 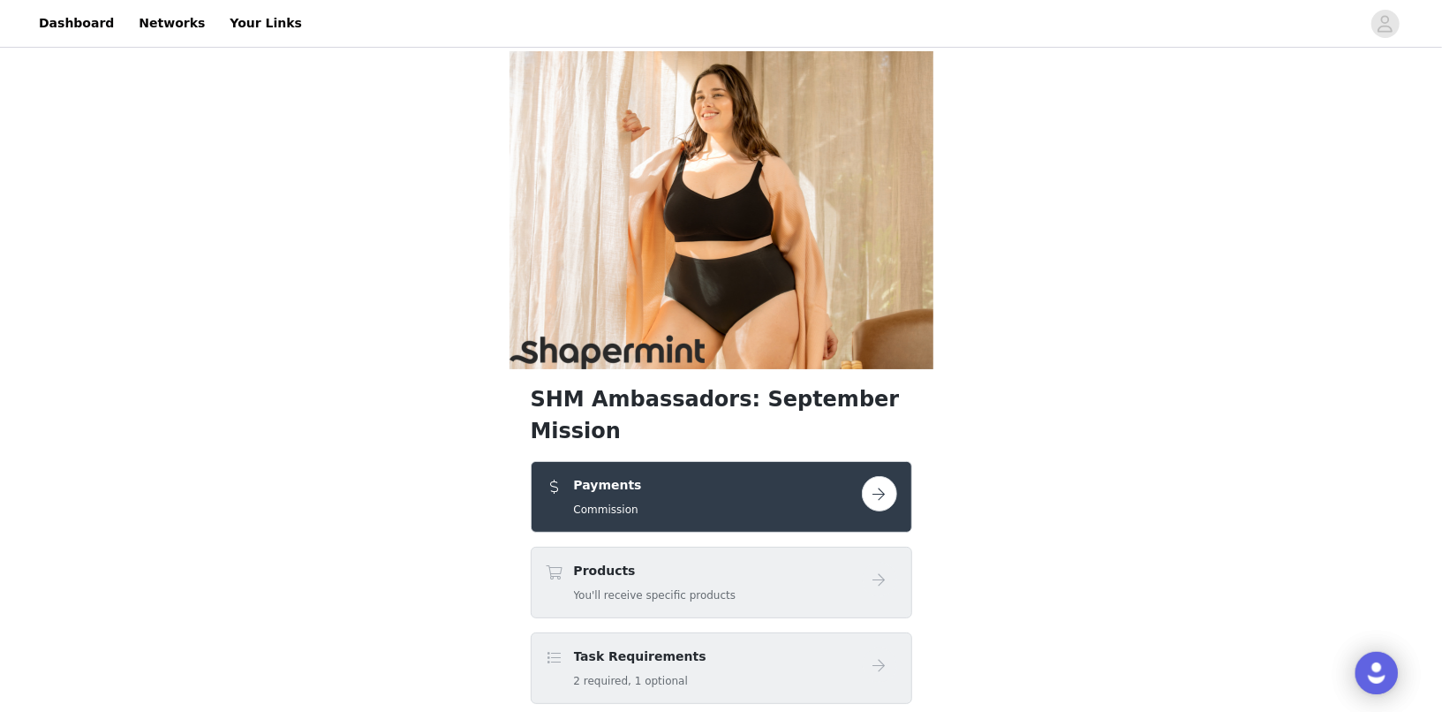 I want to click on h4: Task Requirements, so click(x=640, y=656).